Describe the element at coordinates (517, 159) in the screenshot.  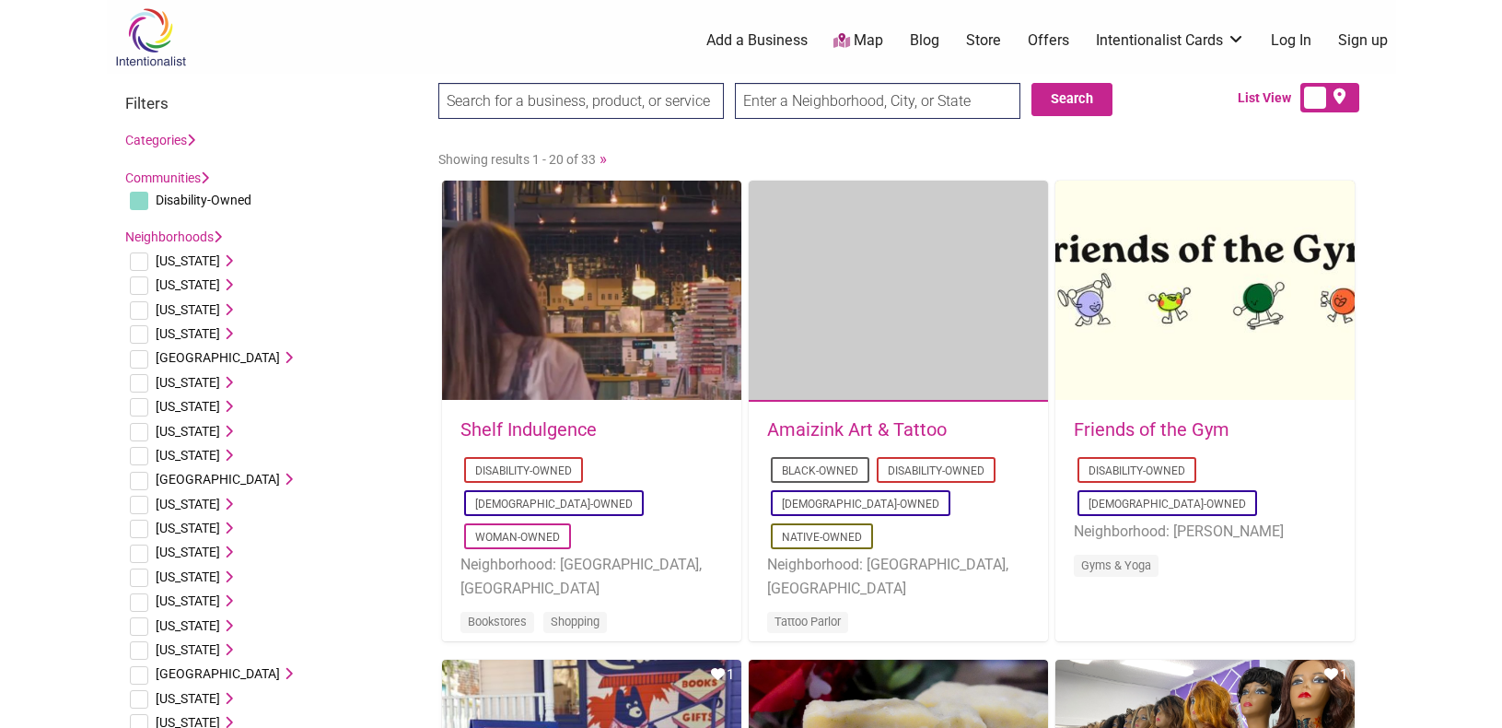
I see `span: Showing results 1 - 20 of 33` at that location.